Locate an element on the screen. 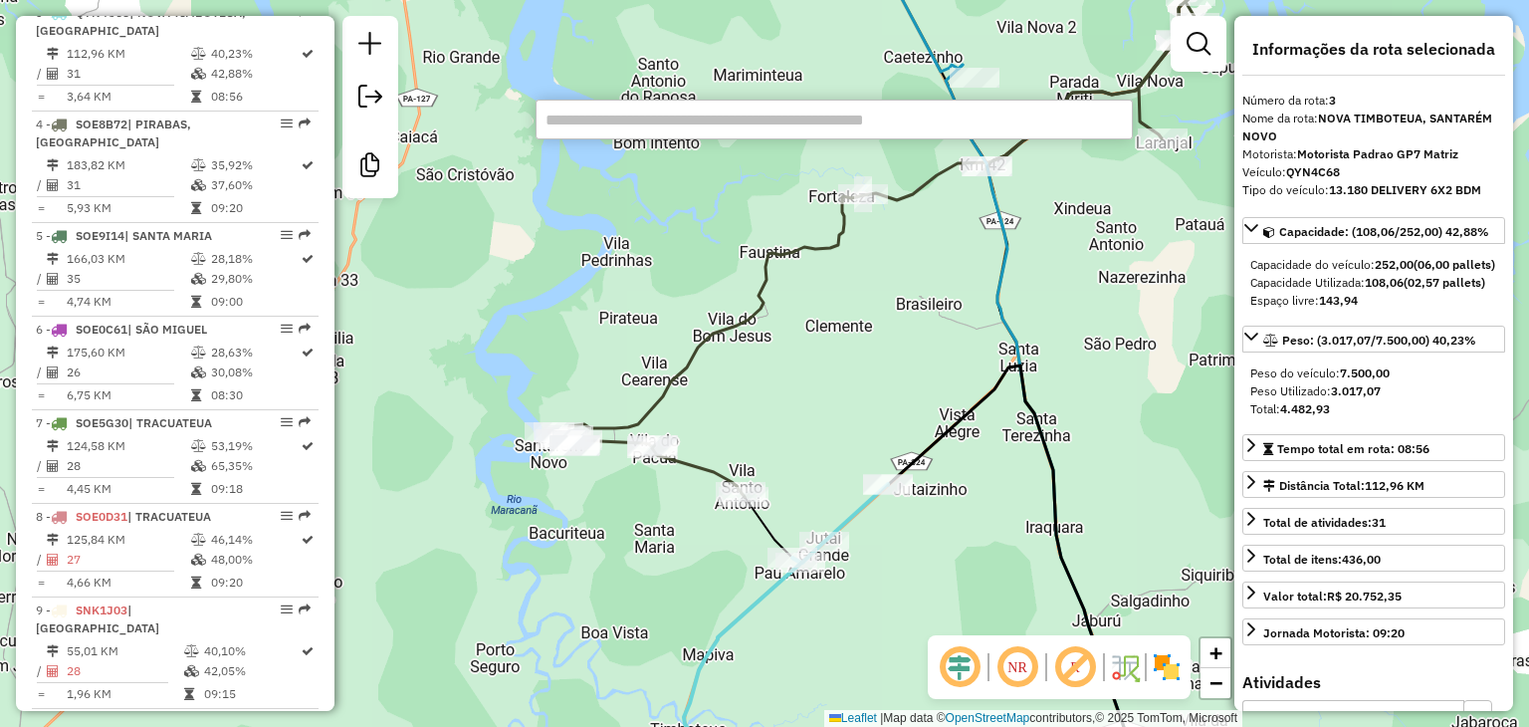 The width and height of the screenshot is (1529, 727). td: 1,96 KM is located at coordinates (124, 694).